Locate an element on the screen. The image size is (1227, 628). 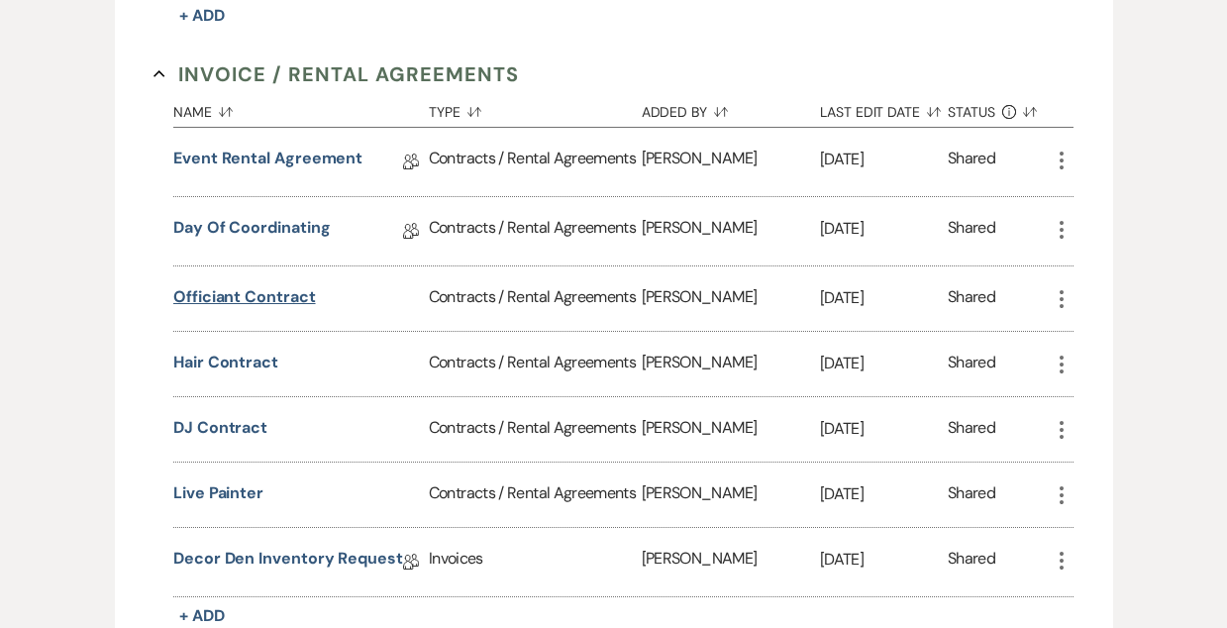
button: Officiant Contract is located at coordinates (245, 297).